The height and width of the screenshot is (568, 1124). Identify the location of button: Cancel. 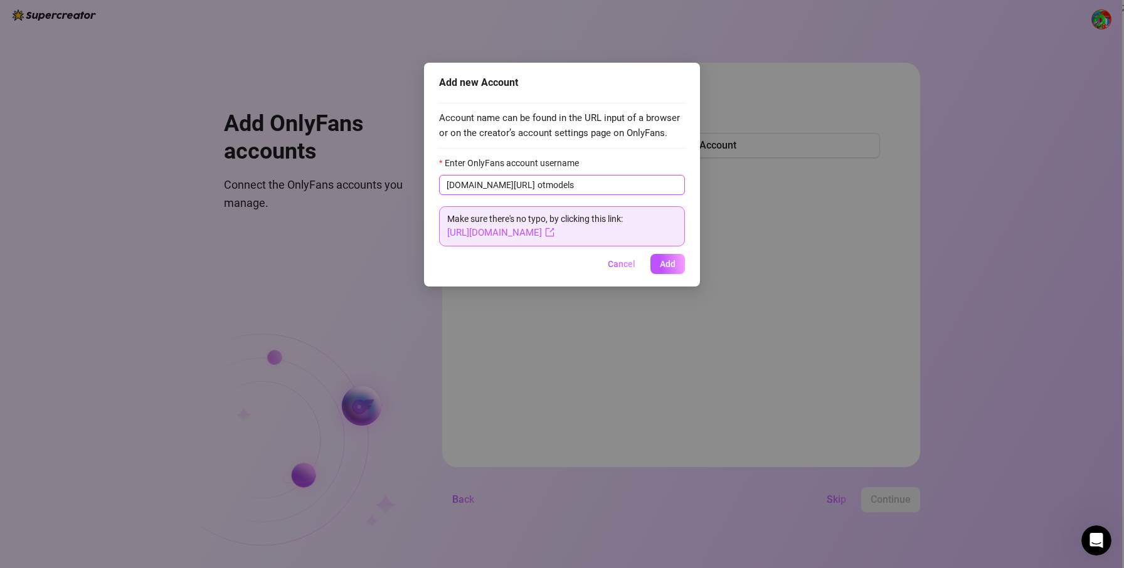
(622, 264).